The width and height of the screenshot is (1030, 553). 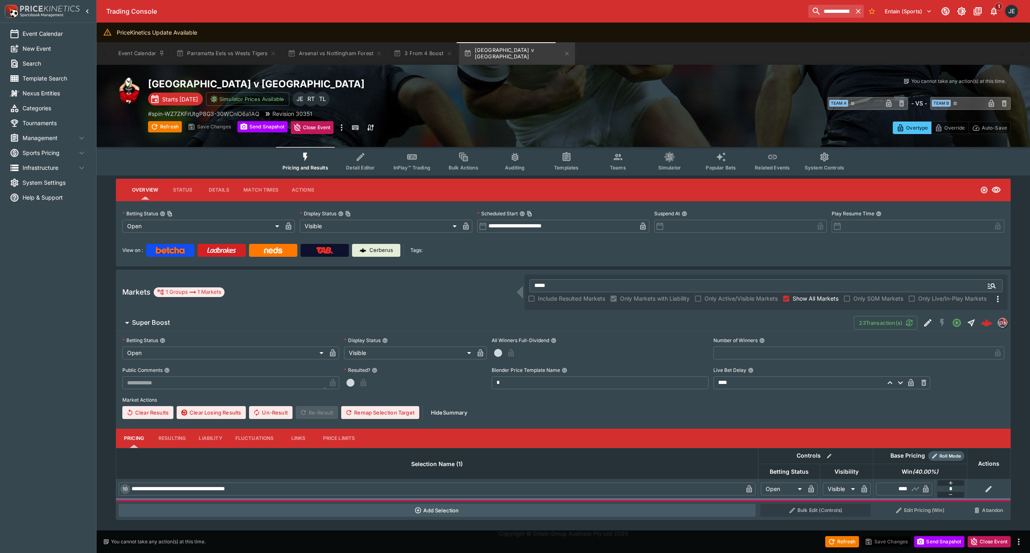 I want to click on p: Copyright © Entain Group Australia Pty Ltd 2025, so click(x=563, y=533).